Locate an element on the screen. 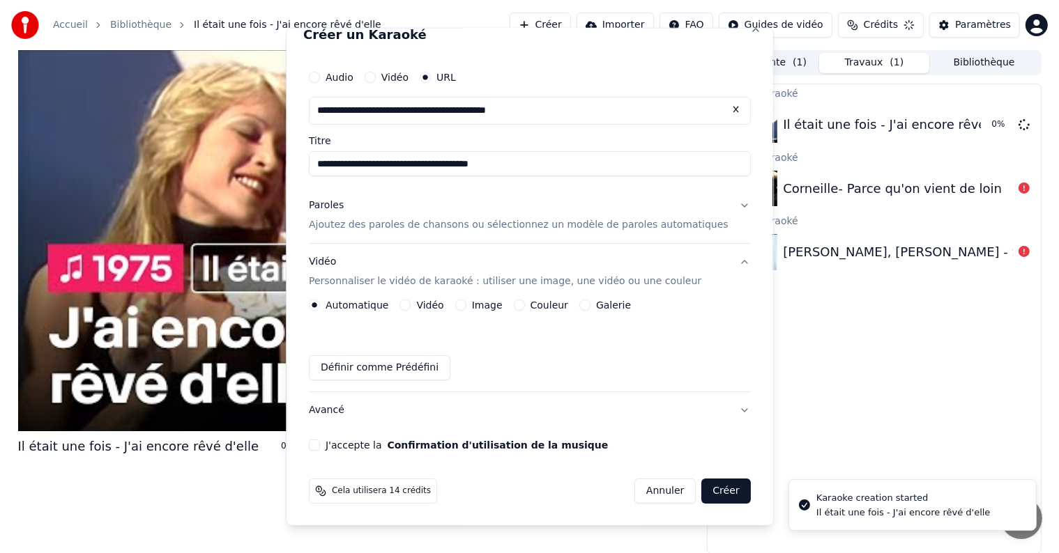  button: J'accepte la is located at coordinates (497, 445).